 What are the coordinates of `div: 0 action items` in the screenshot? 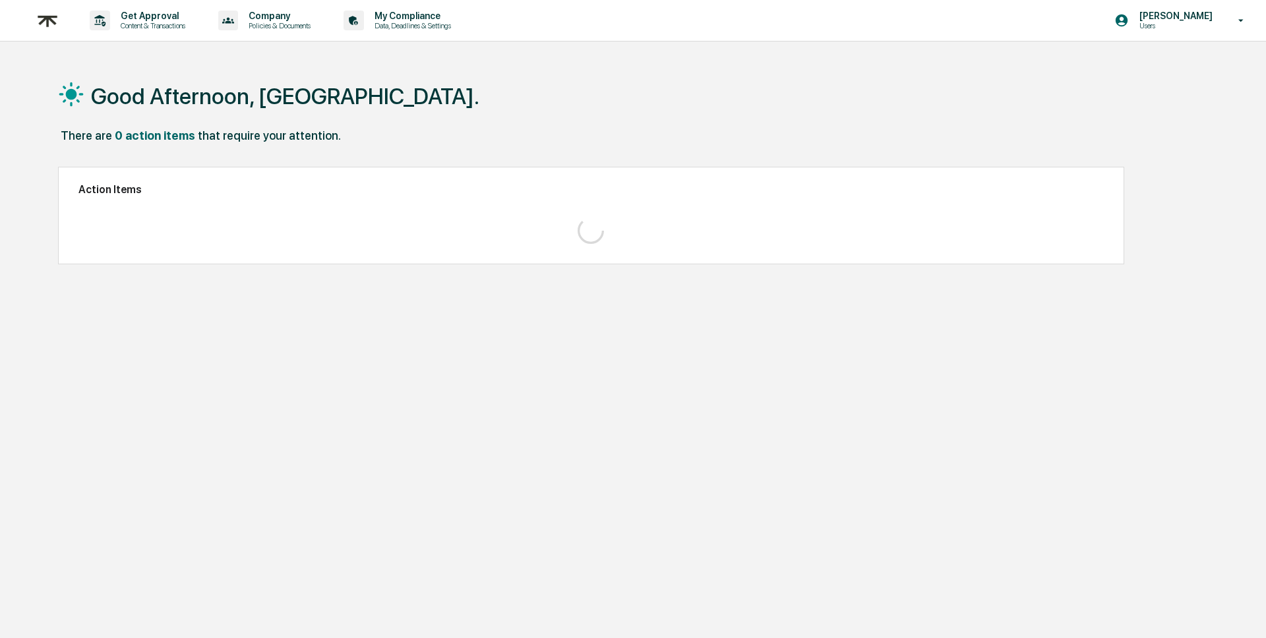 It's located at (155, 135).